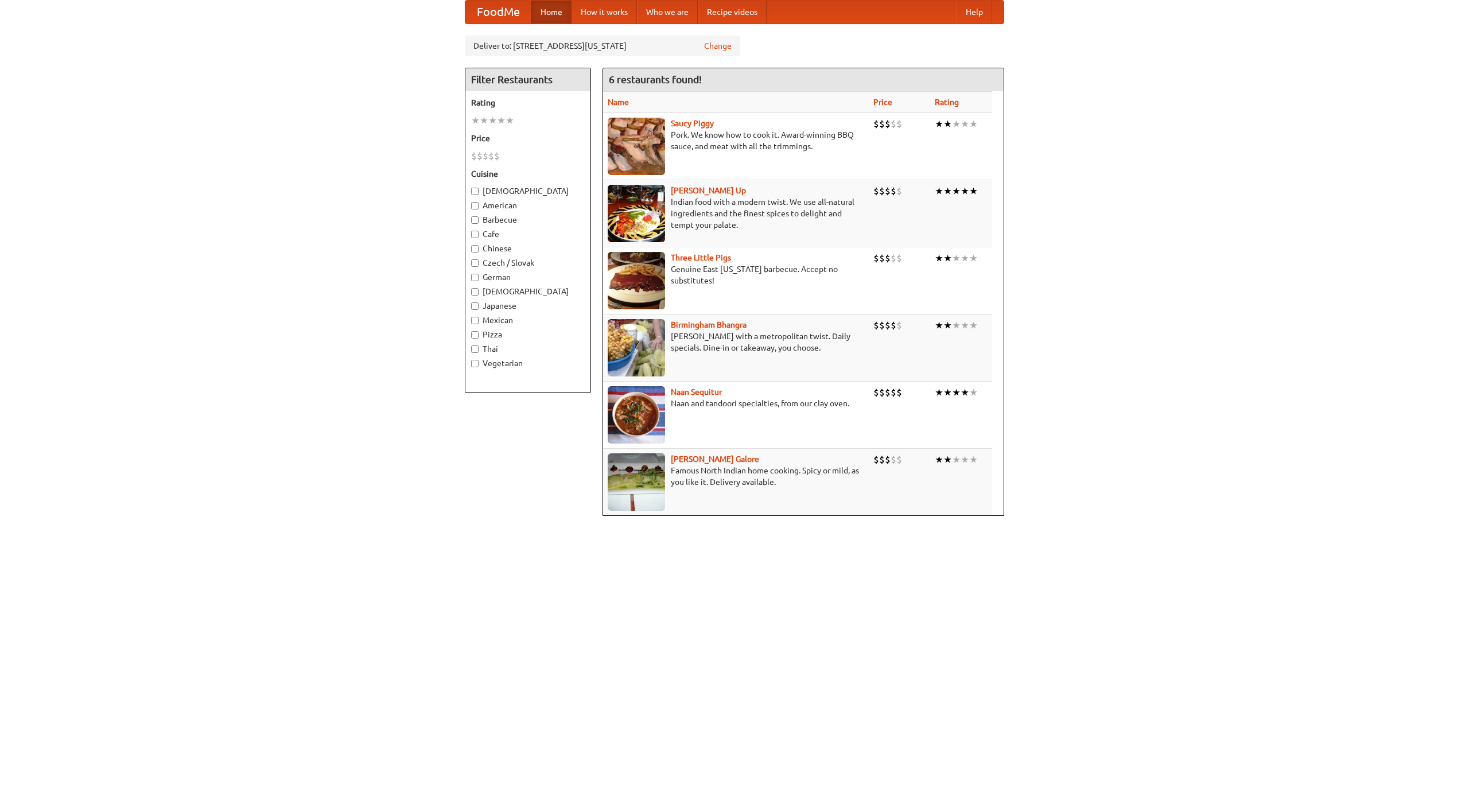 The width and height of the screenshot is (1469, 812). Describe the element at coordinates (696, 392) in the screenshot. I see `a: Naan Sequitur` at that location.